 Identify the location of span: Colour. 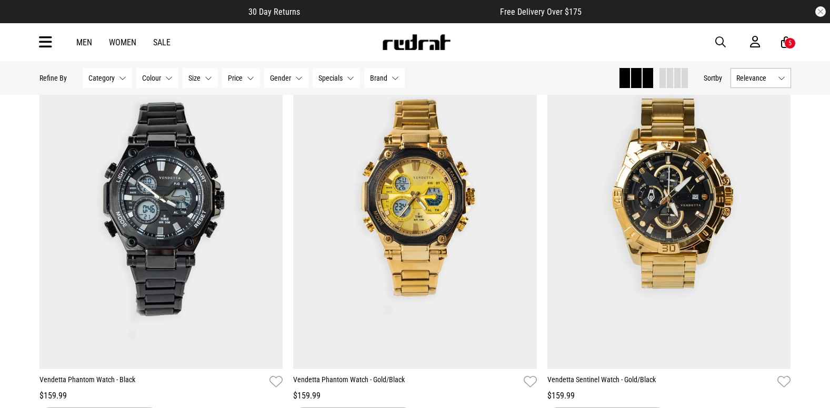
(152, 78).